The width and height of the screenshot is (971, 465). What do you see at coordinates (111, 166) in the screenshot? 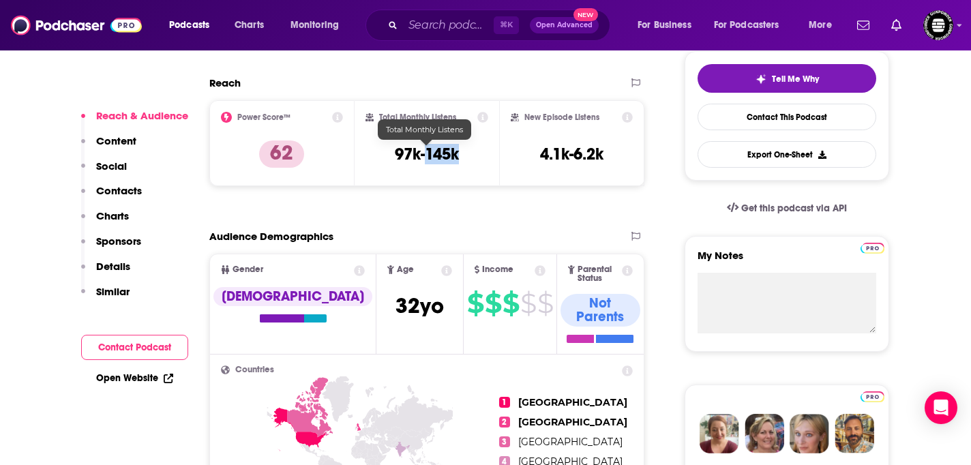
I see `p: Social` at bounding box center [111, 166].